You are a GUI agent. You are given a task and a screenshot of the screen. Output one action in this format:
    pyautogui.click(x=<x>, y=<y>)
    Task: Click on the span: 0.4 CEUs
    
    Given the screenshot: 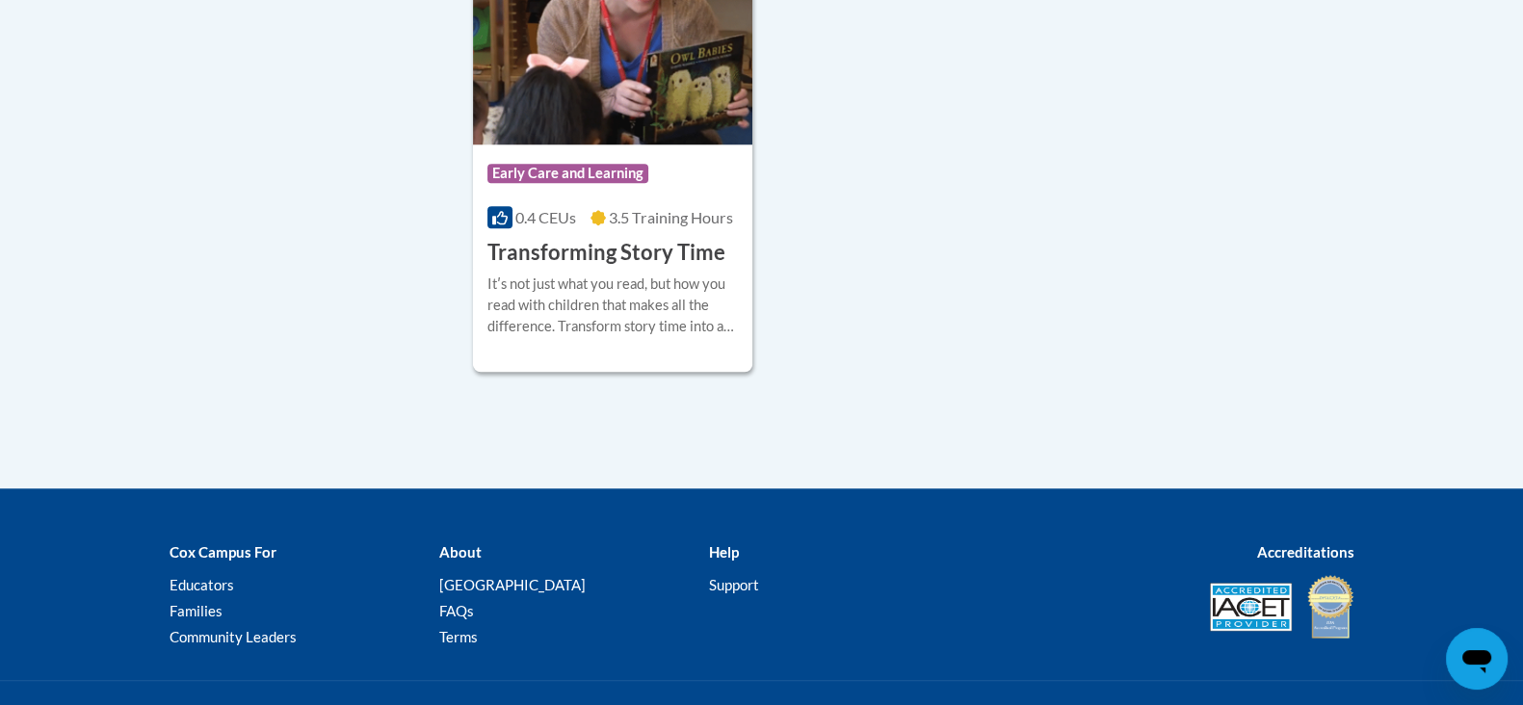 What is the action you would take?
    pyautogui.click(x=545, y=217)
    